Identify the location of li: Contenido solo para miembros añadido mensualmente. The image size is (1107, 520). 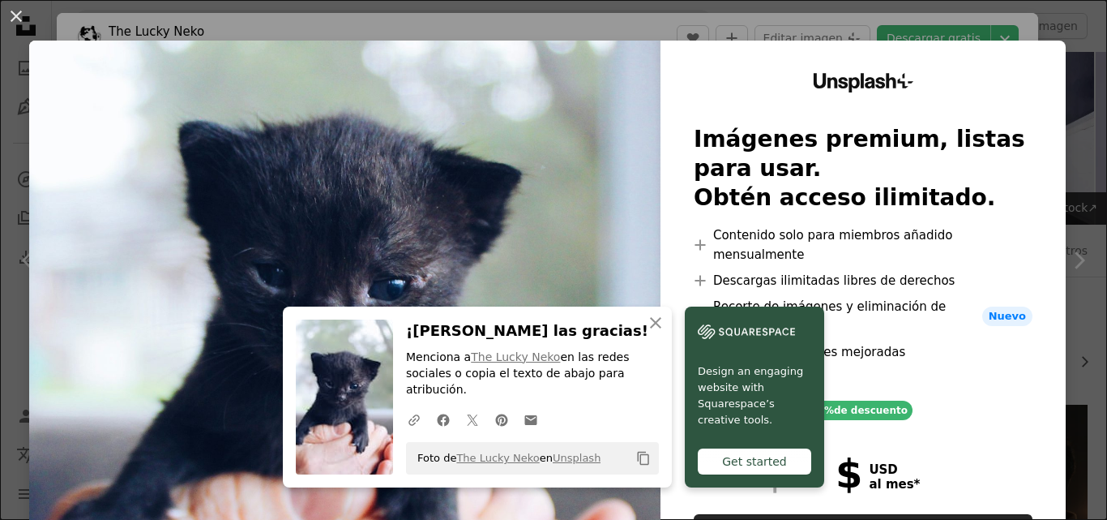
(863, 245).